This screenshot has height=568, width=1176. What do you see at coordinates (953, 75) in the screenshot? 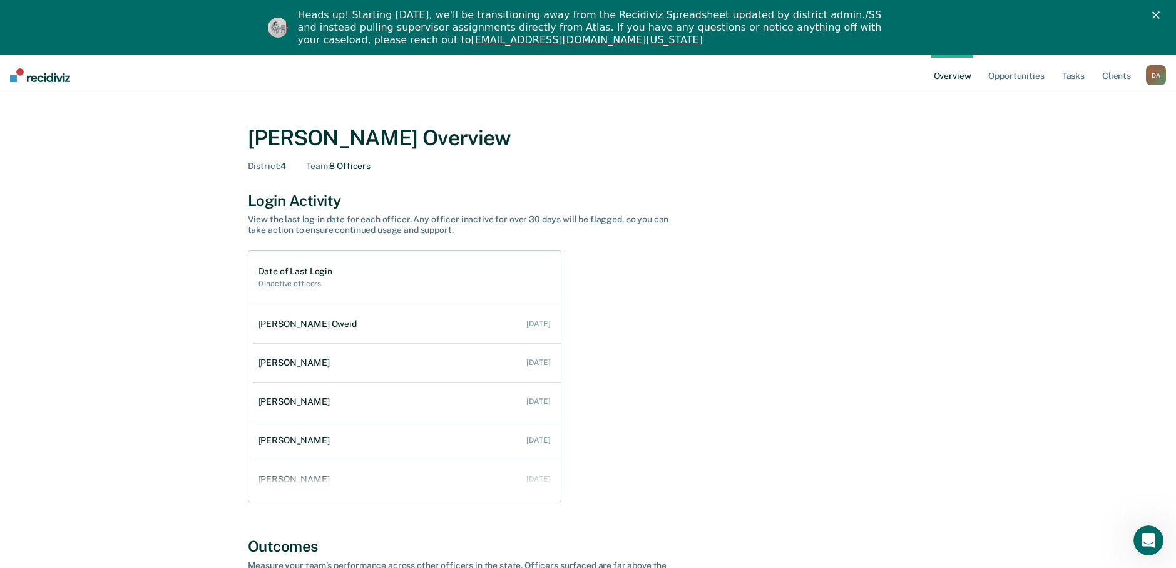
I see `a: Overview` at bounding box center [953, 75].